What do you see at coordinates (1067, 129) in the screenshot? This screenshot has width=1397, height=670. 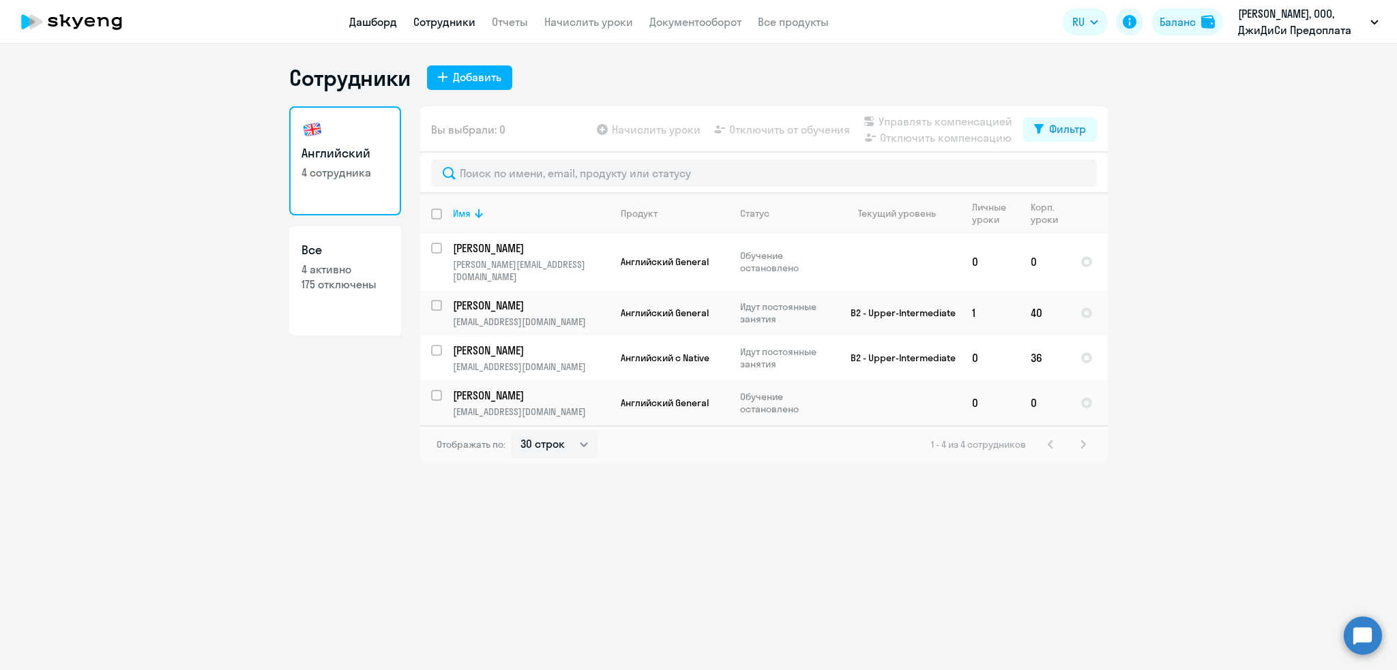 I see `div: Фильтр` at bounding box center [1067, 129].